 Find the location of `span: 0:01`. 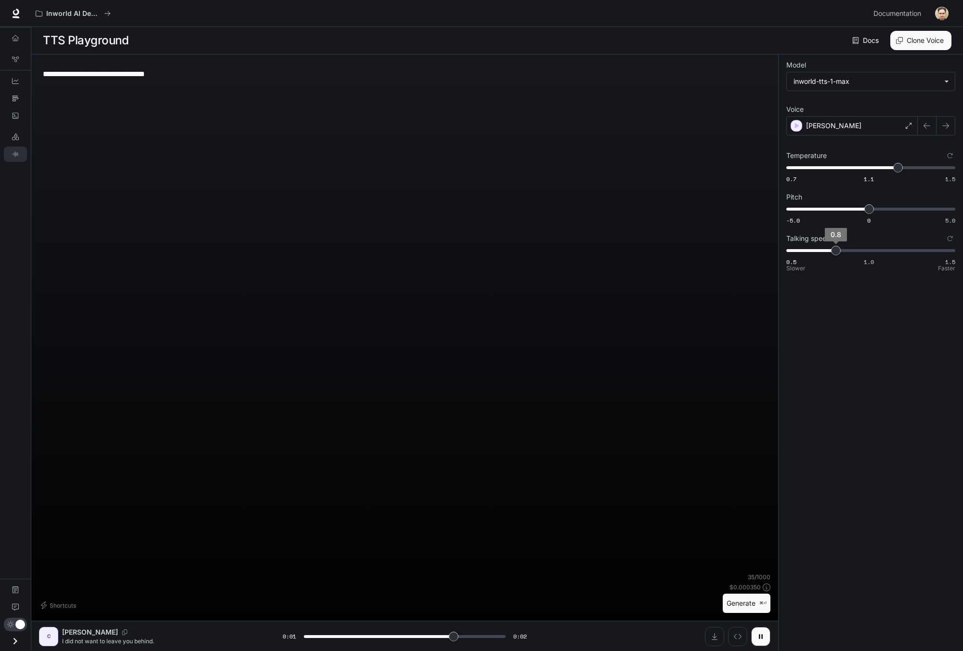

span: 0:01 is located at coordinates (289, 636).